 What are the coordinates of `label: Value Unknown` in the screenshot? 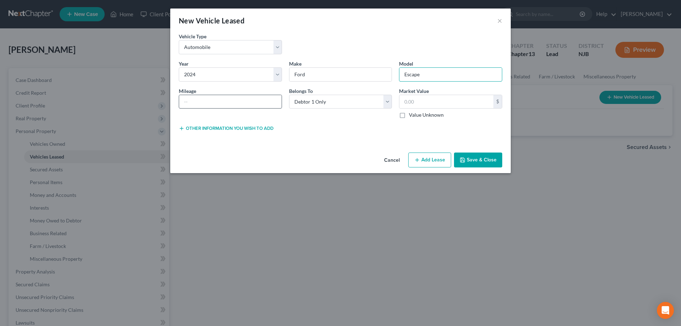 It's located at (426, 115).